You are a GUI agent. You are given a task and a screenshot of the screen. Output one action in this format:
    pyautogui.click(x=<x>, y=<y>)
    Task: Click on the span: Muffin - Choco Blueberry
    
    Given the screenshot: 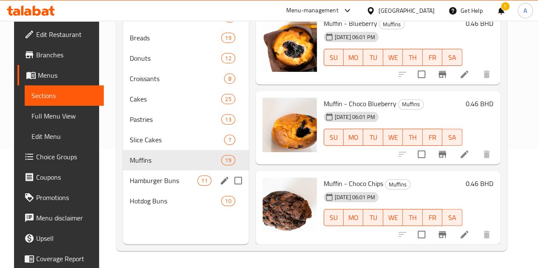 What is the action you would take?
    pyautogui.click(x=360, y=104)
    